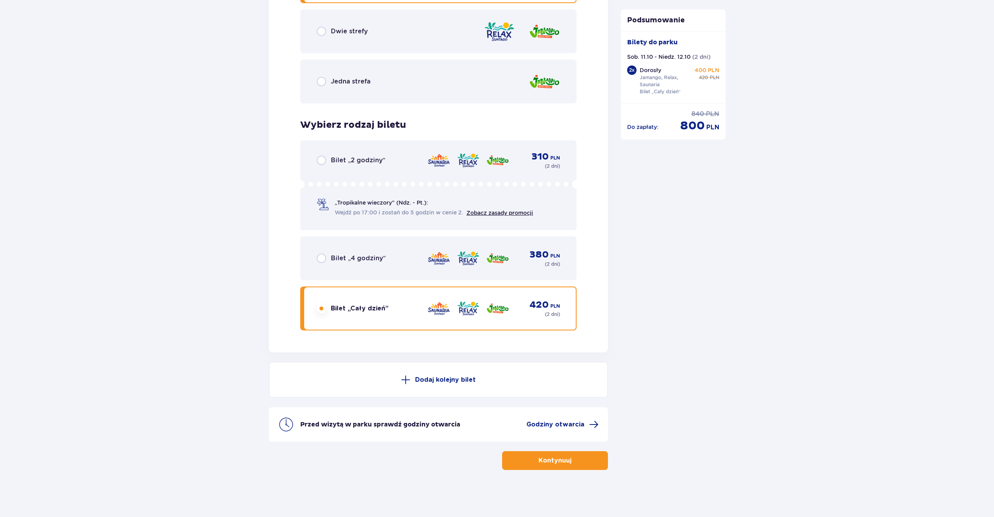  Describe the element at coordinates (445, 380) in the screenshot. I see `p: Dodaj kolejny bilet` at that location.